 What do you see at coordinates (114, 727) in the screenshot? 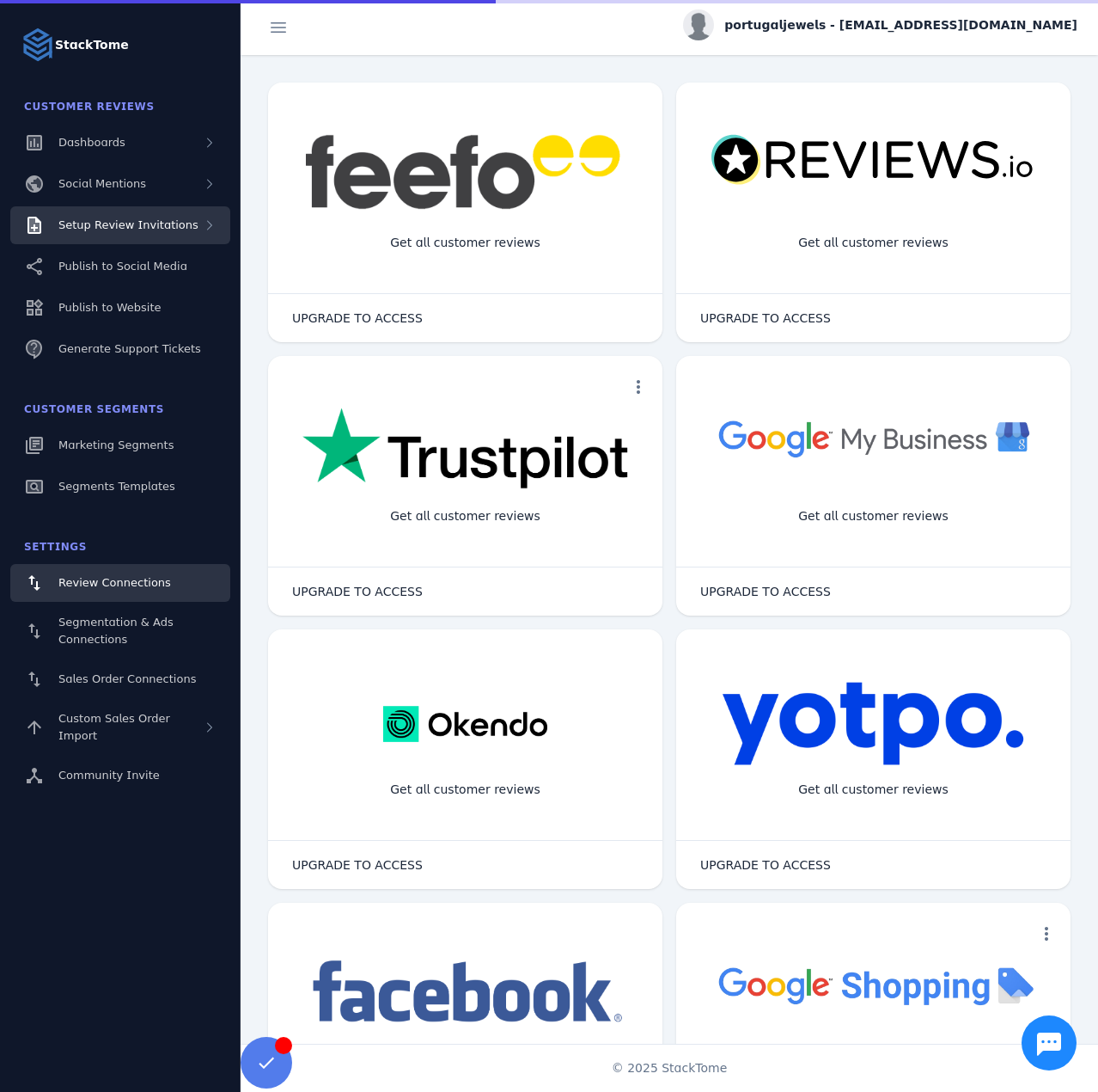
I see `span: Custom Sales Order Import` at bounding box center [114, 727].